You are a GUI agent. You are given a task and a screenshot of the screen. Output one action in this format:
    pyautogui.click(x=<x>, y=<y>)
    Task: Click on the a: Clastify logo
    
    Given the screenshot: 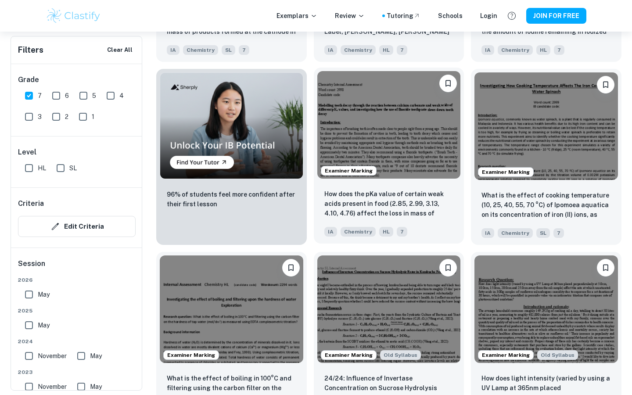 What is the action you would take?
    pyautogui.click(x=73, y=16)
    